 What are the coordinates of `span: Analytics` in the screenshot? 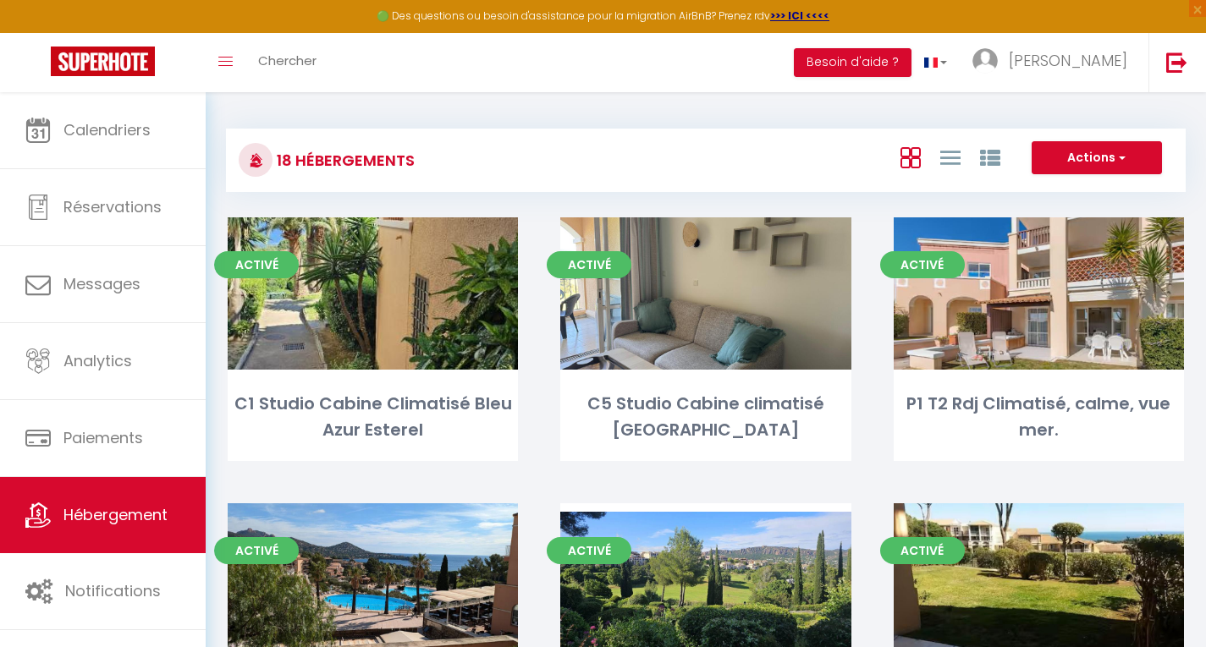 It's located at (97, 360).